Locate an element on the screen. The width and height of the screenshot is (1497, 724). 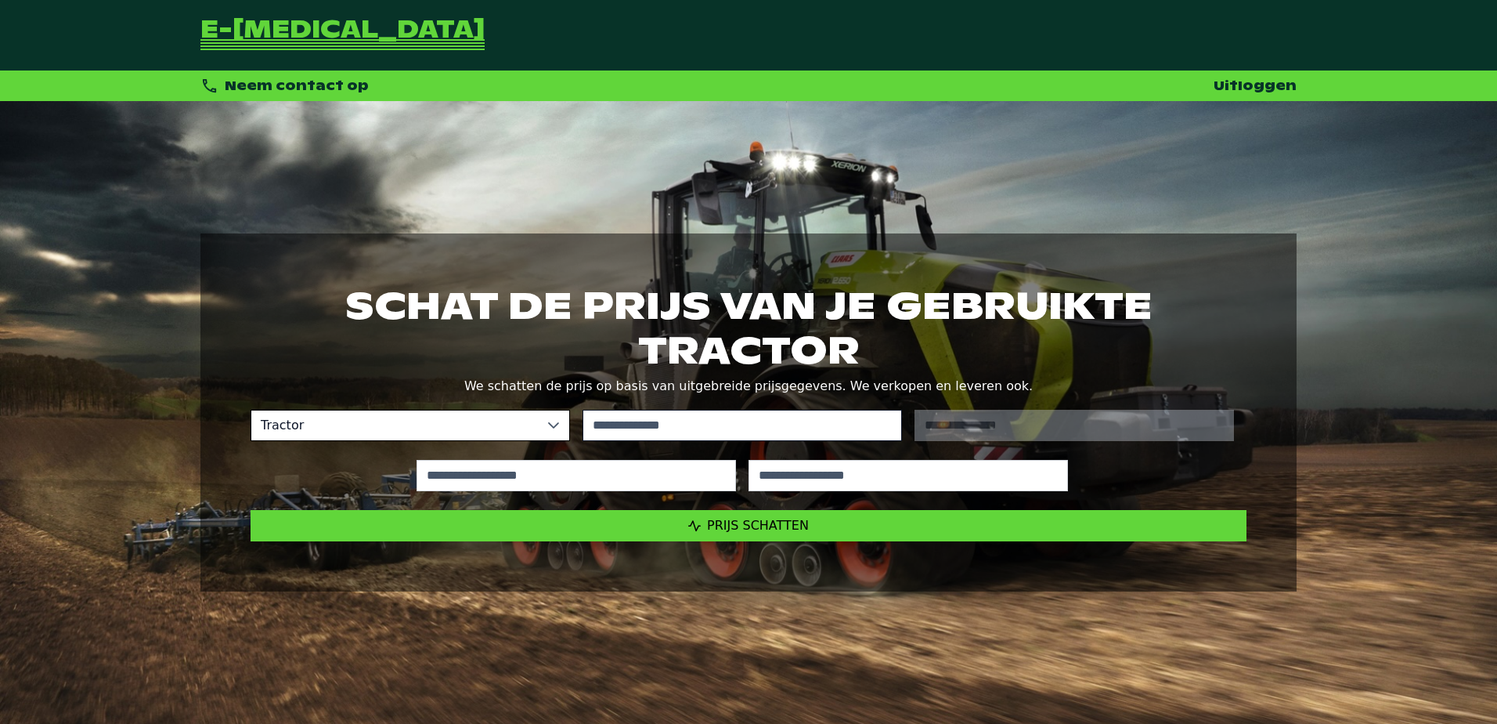
a: Terug naar de startpagina is located at coordinates (342, 35).